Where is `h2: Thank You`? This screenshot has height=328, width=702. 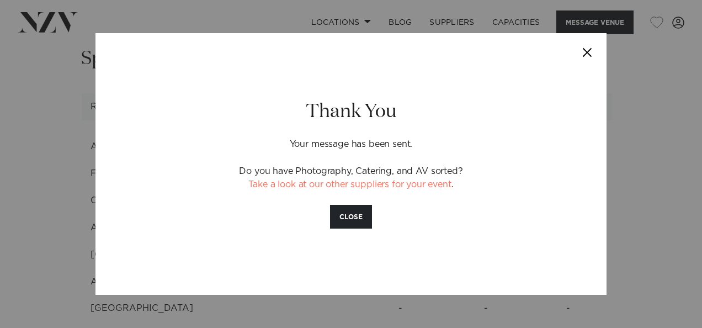
h2: Thank You is located at coordinates (351, 111).